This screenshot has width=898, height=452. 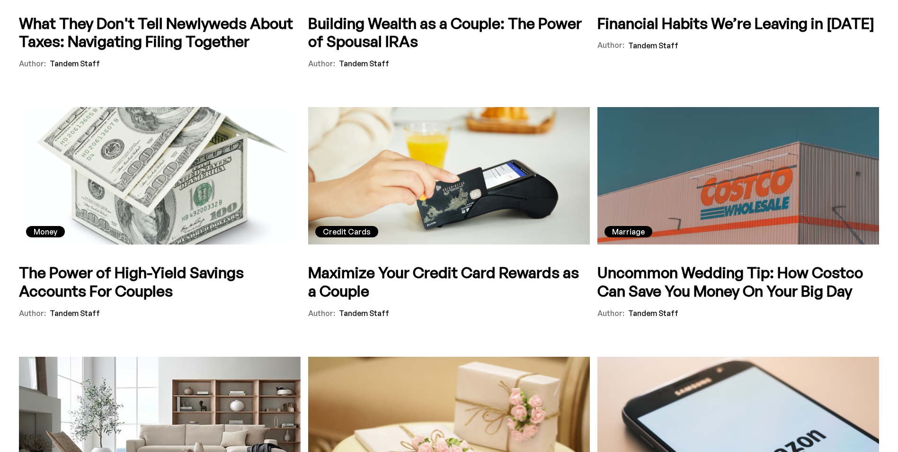 What do you see at coordinates (160, 281) in the screenshot?
I see `h5: The Power of High-Yield Savings Accounts For Couples` at bounding box center [160, 281].